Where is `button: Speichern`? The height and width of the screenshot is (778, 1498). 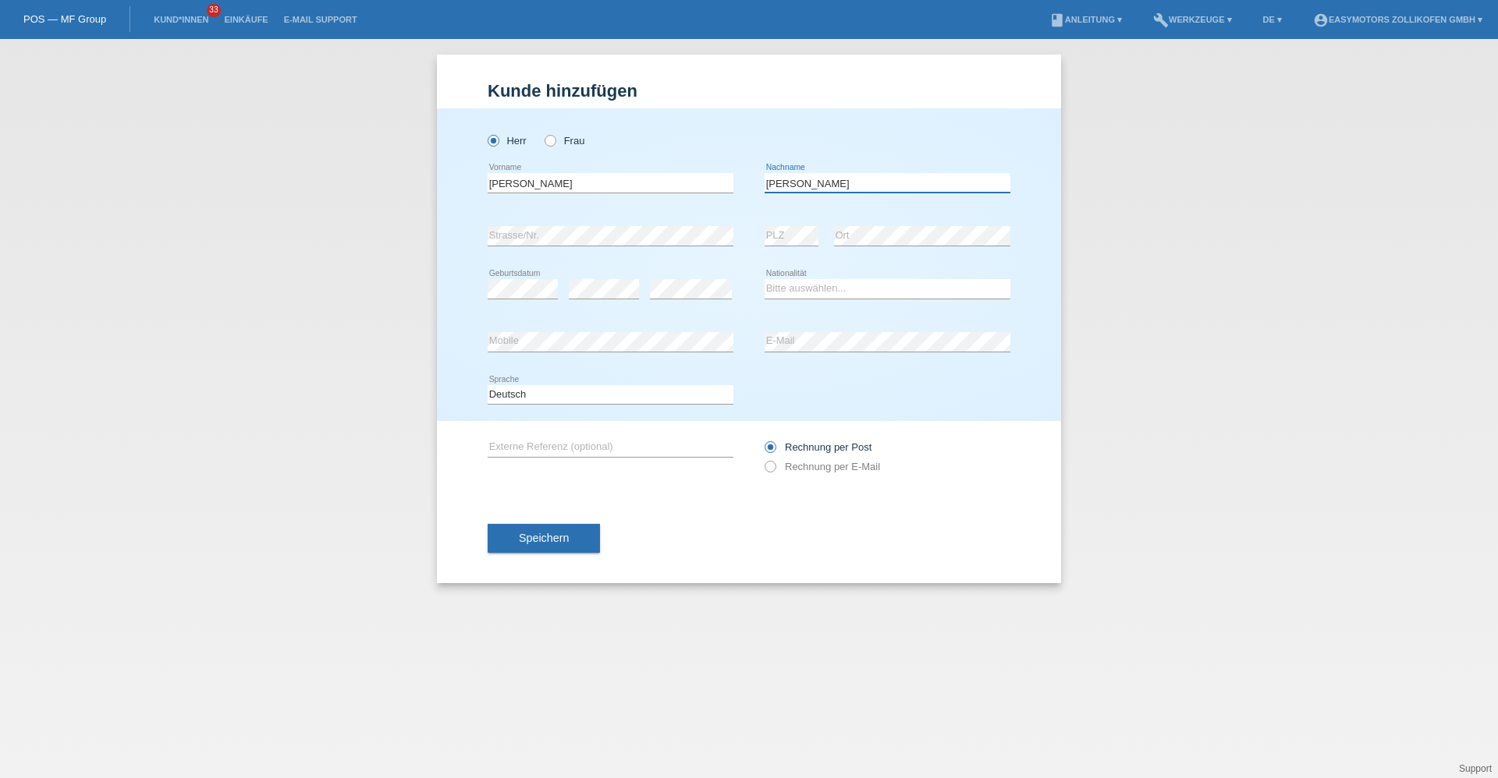
button: Speichern is located at coordinates (544, 539).